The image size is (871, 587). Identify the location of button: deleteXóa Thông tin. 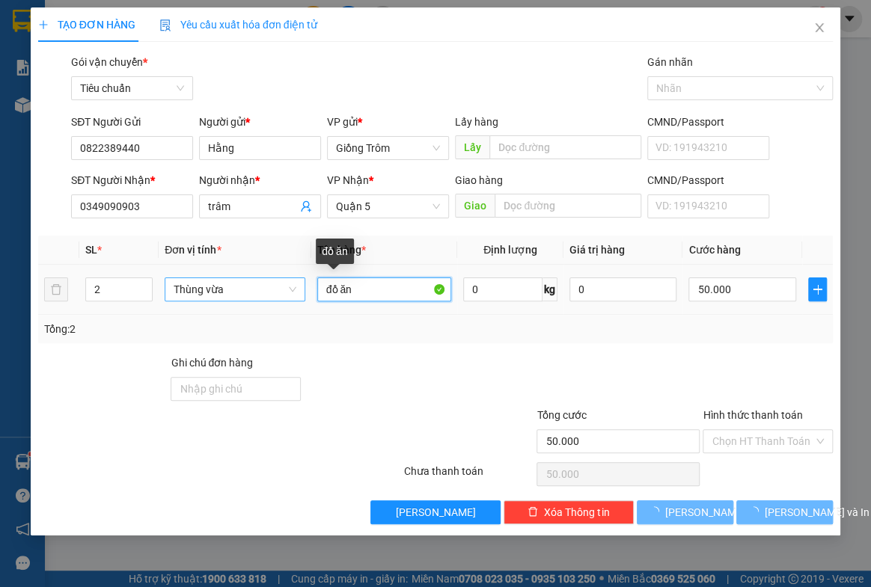
(568, 512).